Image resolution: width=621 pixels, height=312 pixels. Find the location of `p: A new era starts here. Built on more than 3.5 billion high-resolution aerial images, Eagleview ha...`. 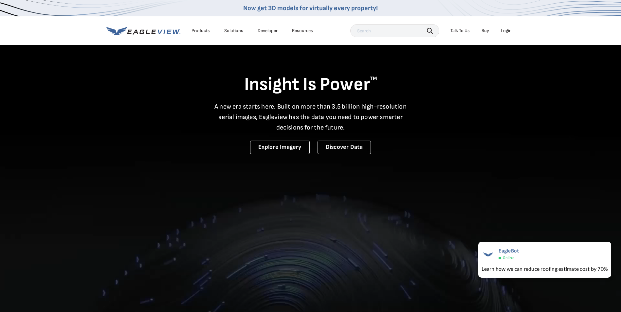

p: A new era starts here. Built on more than 3.5 billion high-resolution aerial images, Eagleview ha... is located at coordinates (311, 117).